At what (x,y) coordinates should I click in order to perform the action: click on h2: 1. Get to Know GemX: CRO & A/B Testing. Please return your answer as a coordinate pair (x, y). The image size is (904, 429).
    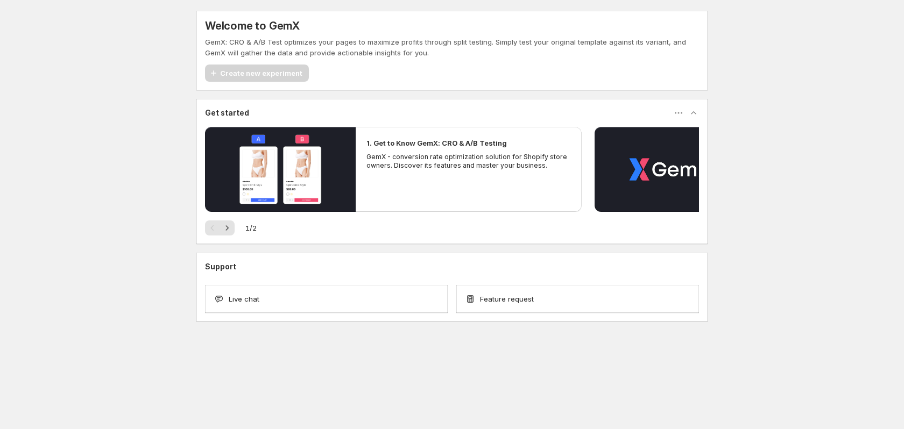
    Looking at the image, I should click on (436, 143).